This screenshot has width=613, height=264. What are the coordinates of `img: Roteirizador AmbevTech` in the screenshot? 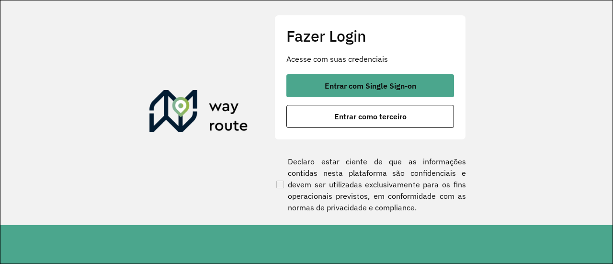 It's located at (199, 113).